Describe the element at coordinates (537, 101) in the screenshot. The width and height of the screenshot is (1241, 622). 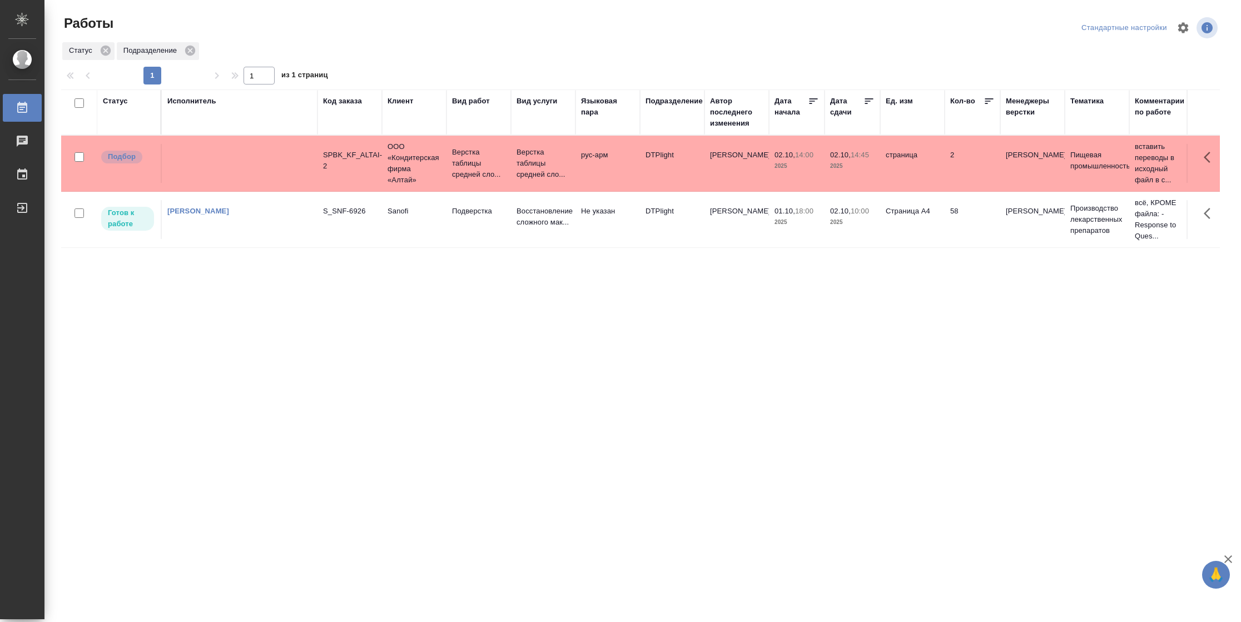
I see `div: Вид услуги` at that location.